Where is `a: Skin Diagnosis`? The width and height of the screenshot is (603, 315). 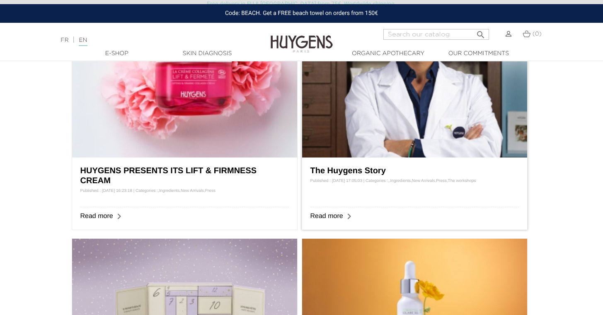
a: Skin Diagnosis is located at coordinates (207, 53).